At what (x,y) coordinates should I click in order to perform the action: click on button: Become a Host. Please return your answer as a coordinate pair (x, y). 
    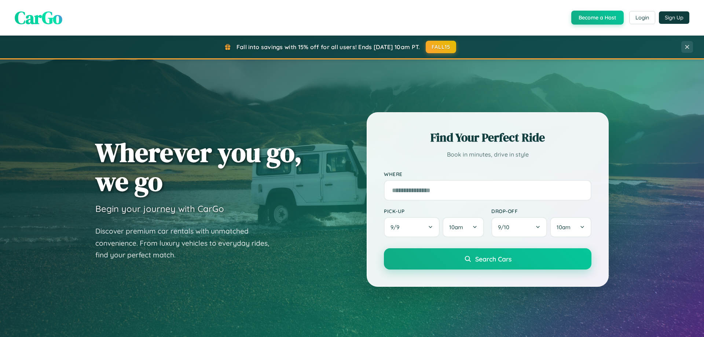
    Looking at the image, I should click on (597, 18).